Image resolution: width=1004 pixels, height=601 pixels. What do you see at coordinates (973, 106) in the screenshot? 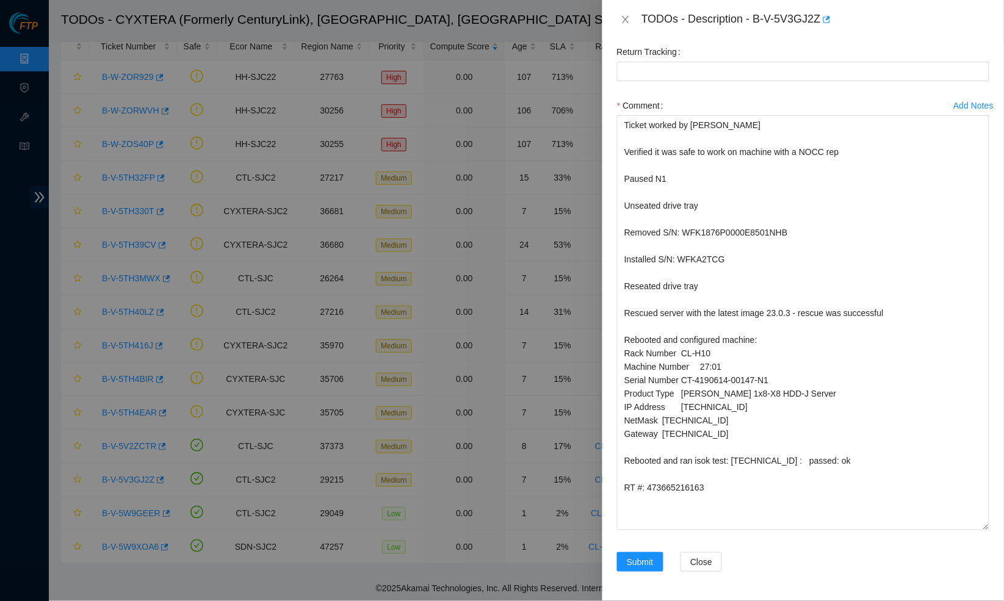
I see `button: Add Notes` at bounding box center [973, 106].